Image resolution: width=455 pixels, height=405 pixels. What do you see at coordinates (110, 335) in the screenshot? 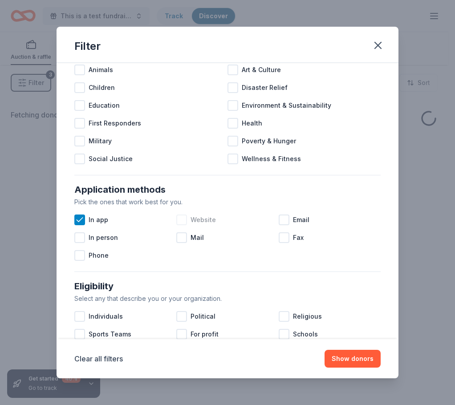
I see `span: Sports Teams` at bounding box center [110, 335].